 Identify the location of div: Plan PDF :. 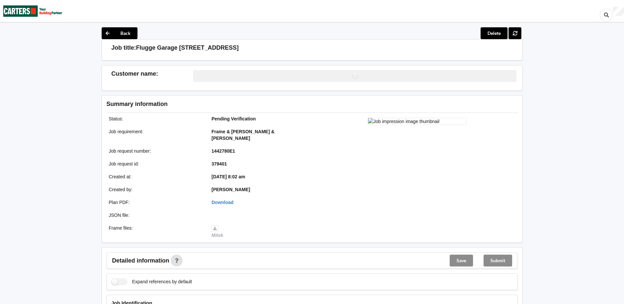
(156, 202).